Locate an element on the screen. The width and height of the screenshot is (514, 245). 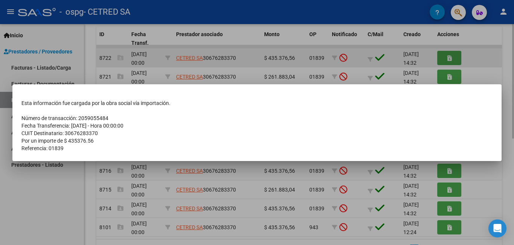
td: Por un importe de $ 435376.56 is located at coordinates (257, 141).